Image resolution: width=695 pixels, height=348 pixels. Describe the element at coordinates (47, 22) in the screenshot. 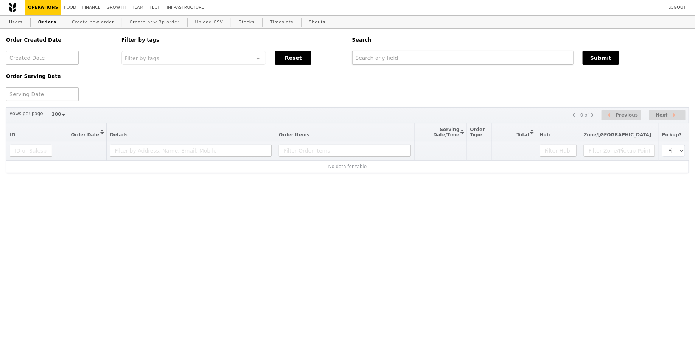

I see `a: Orders` at that location.